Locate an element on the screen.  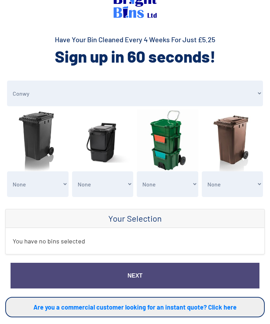
h2: Sign up in 60 seconds! is located at coordinates (135, 57).